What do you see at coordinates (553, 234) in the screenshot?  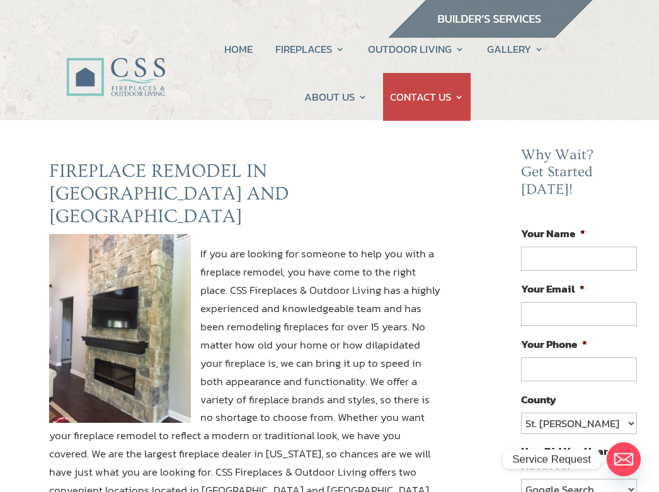 I see `label: Your Name` at bounding box center [553, 234].